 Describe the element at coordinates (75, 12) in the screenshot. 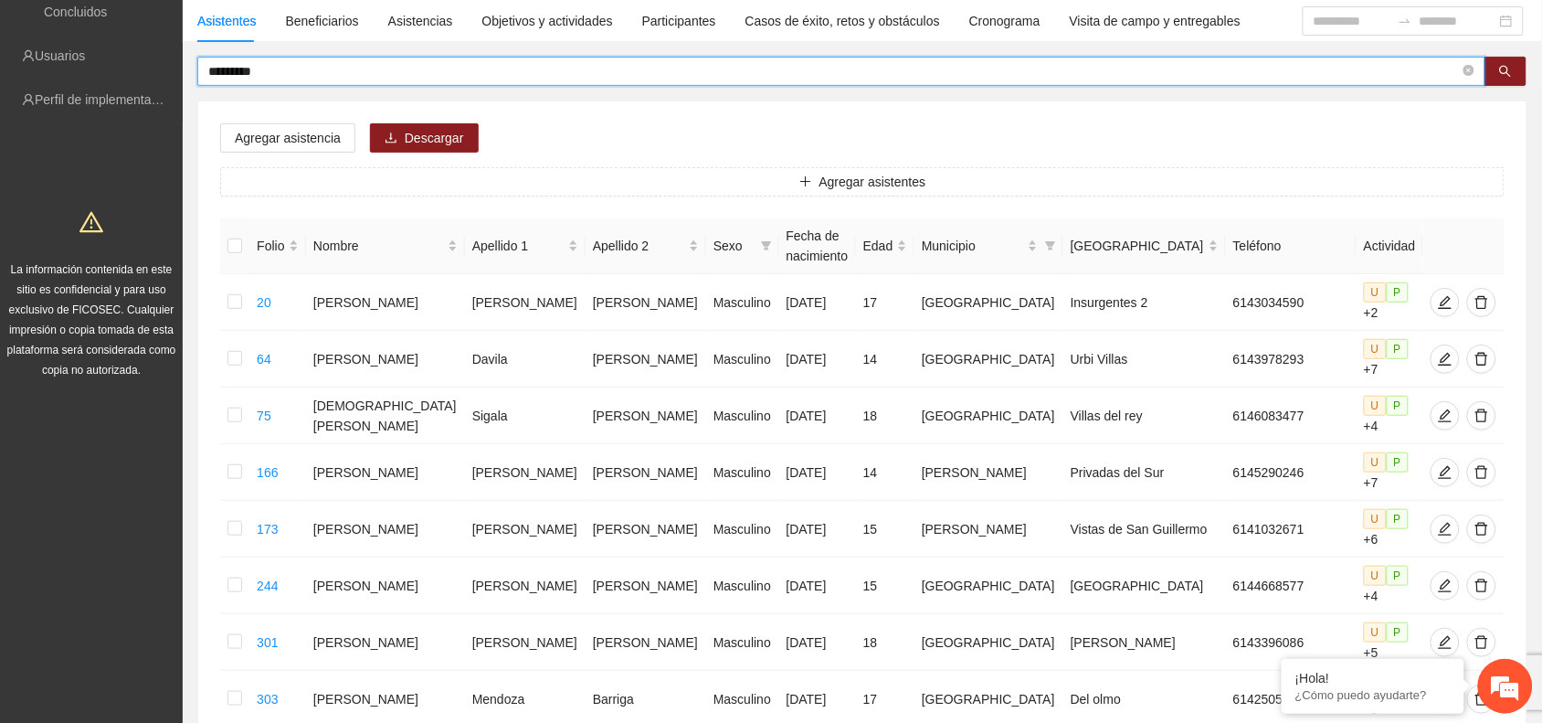

I see `a: Concluidos` at that location.